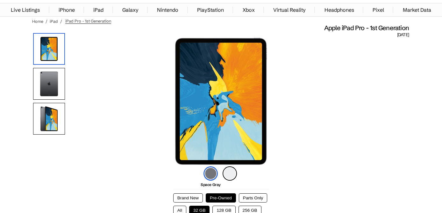 The height and width of the screenshot is (213, 442). Describe the element at coordinates (248, 10) in the screenshot. I see `a: Xbox` at that location.